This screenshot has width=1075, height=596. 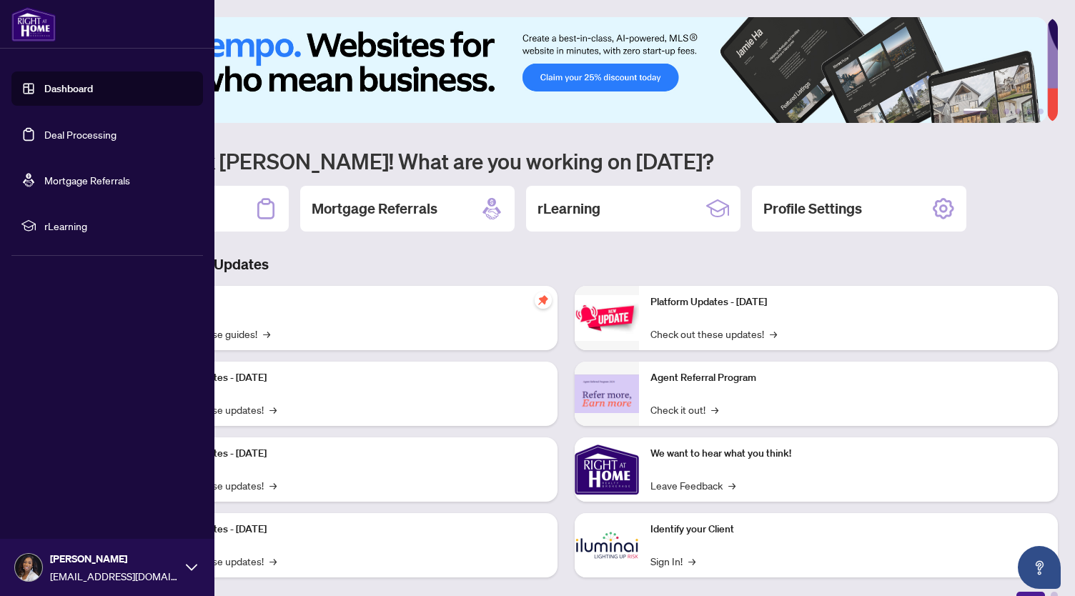 What do you see at coordinates (1006, 111) in the screenshot?
I see `button: 3` at bounding box center [1006, 111].